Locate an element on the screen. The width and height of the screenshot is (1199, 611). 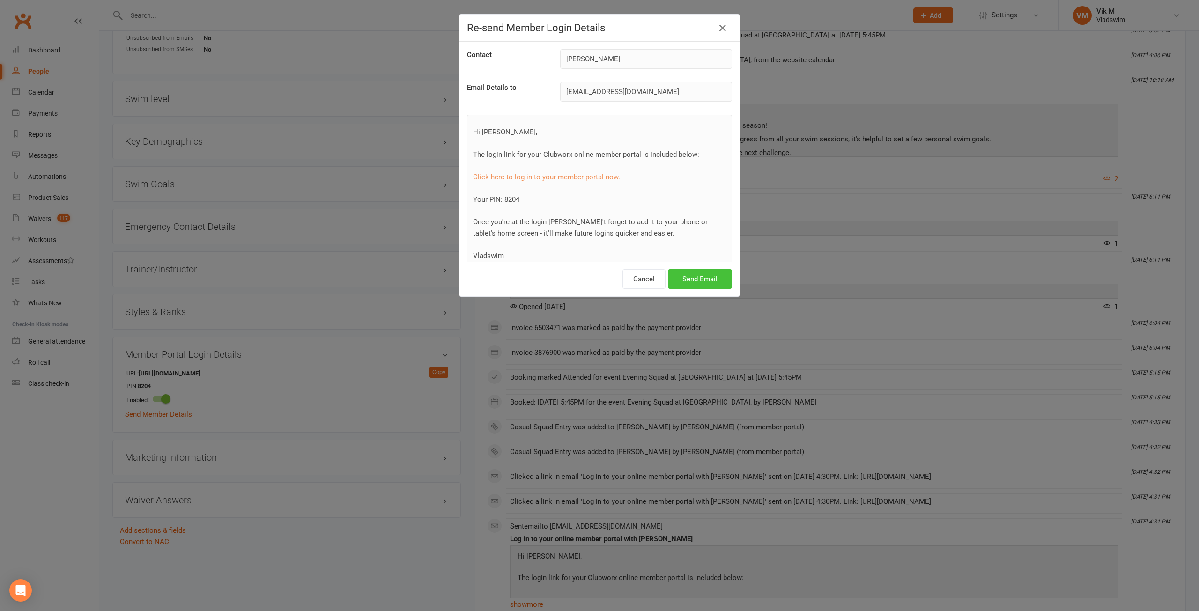
span: Vladswim is located at coordinates (488, 256).